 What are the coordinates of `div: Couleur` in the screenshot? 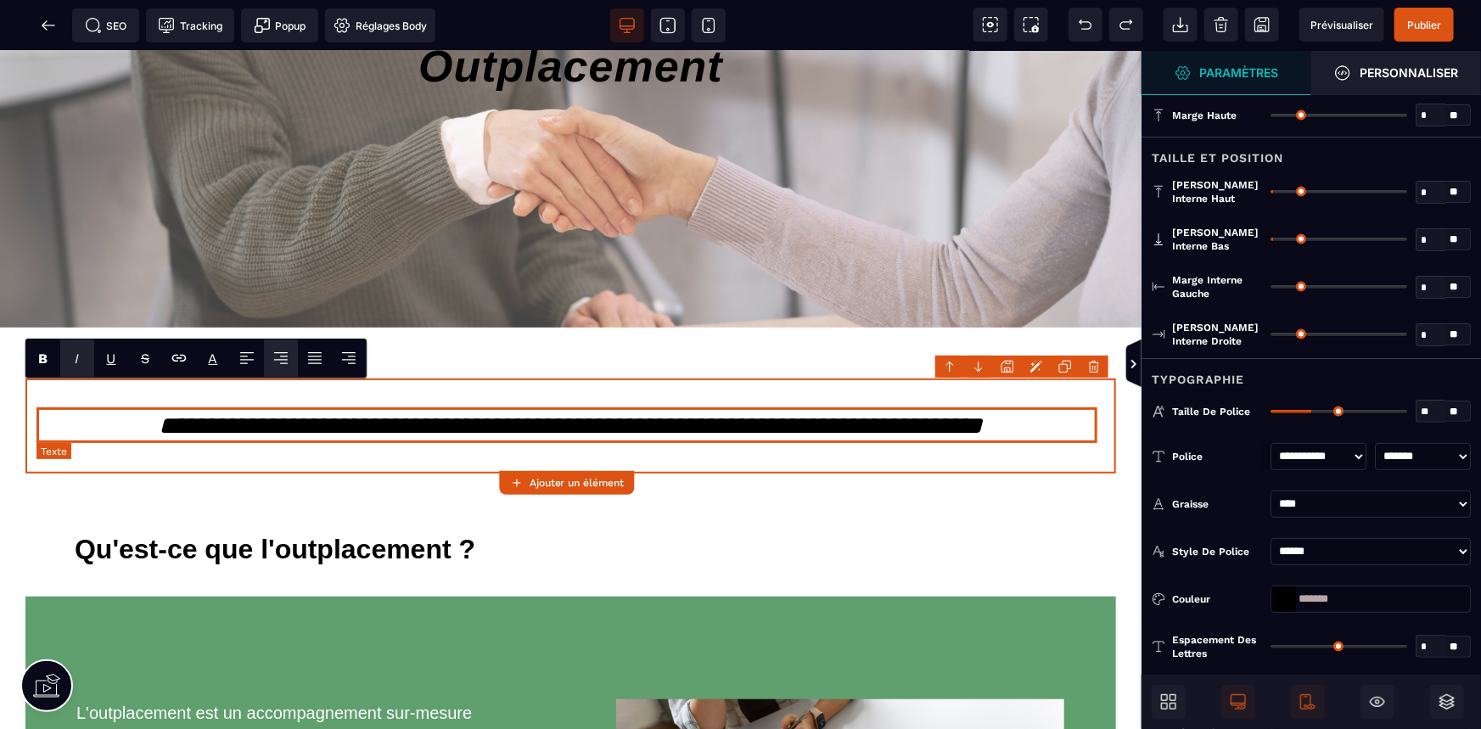 It's located at (1217, 599).